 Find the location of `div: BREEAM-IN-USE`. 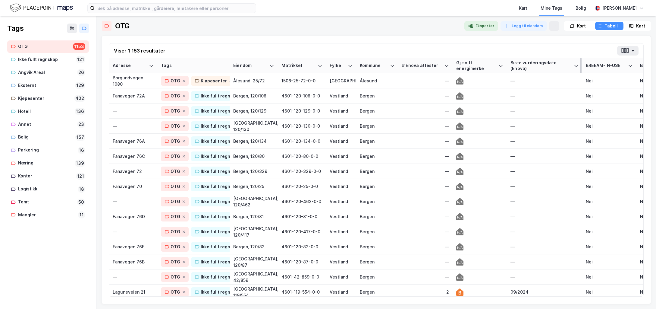

div: BREEAM-IN-USE is located at coordinates (606, 65).